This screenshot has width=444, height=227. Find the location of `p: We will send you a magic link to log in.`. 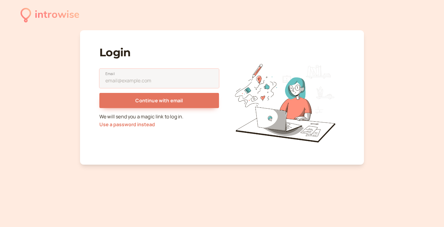

p: We will send you a magic link to log in. is located at coordinates (159, 121).